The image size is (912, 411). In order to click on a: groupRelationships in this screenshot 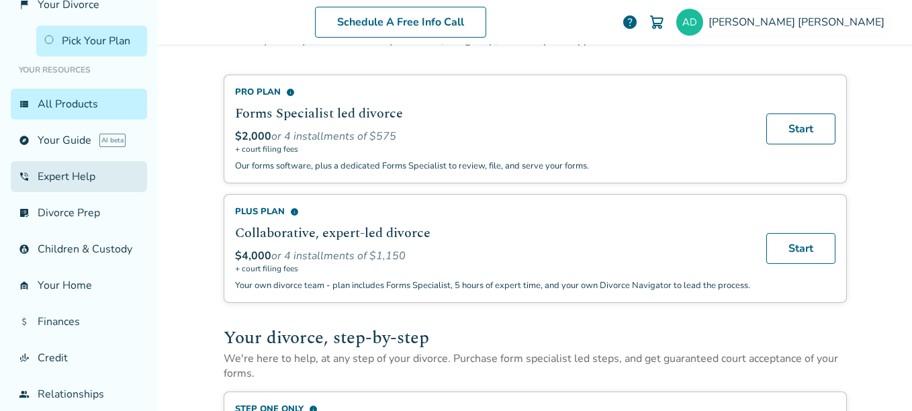, I will do `click(79, 394)`.